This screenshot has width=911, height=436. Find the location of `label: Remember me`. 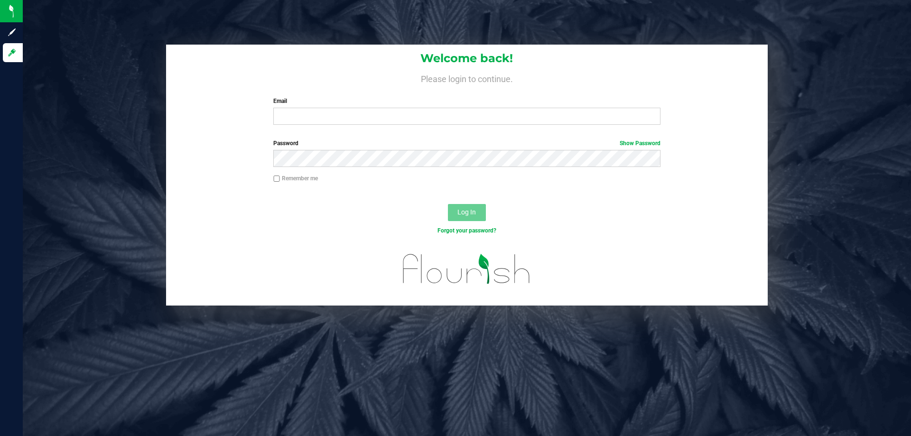

label: Remember me is located at coordinates (296, 178).